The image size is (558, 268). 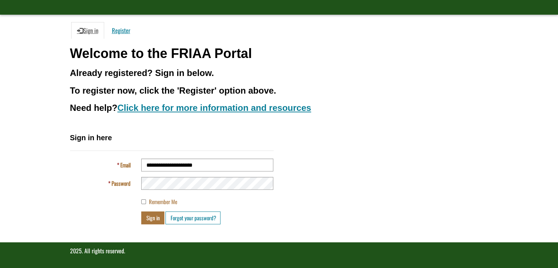 I want to click on span: Email, so click(x=125, y=165).